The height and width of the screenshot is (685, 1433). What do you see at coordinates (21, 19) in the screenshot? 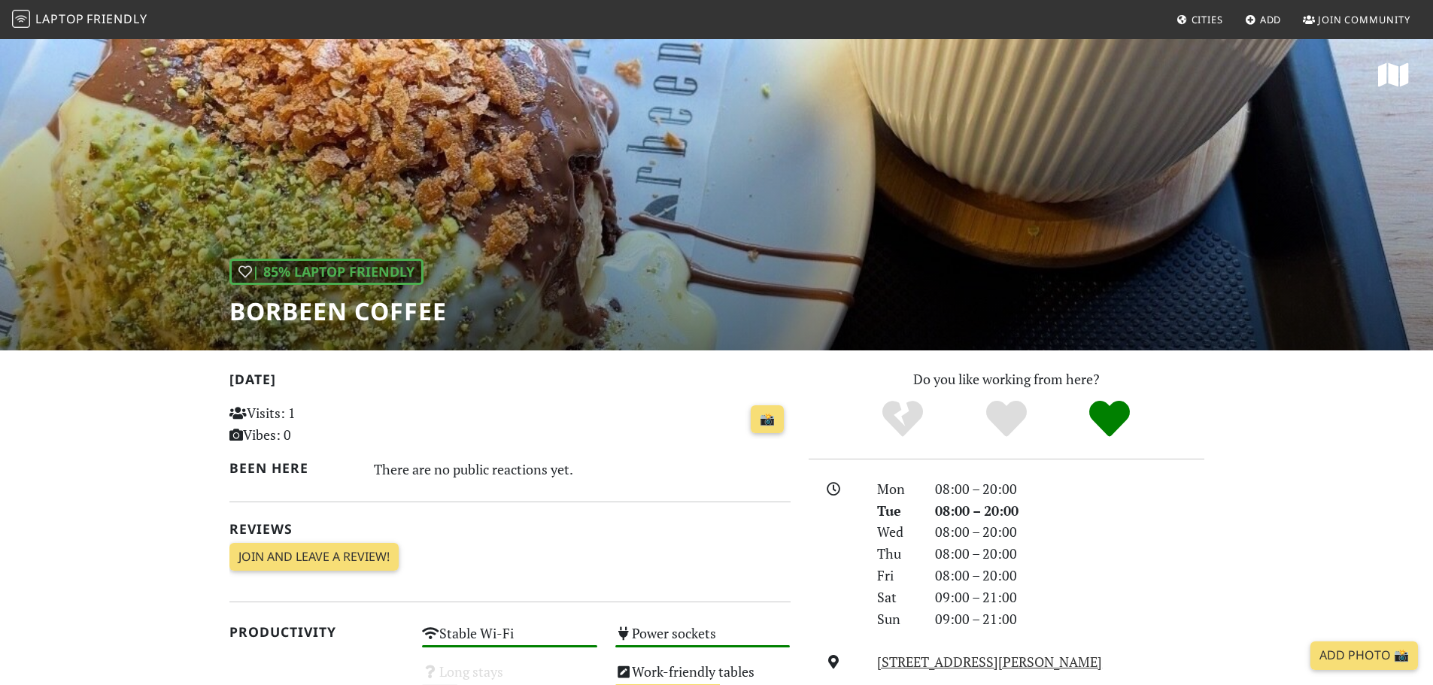
I see `img: LaptopFriendly` at bounding box center [21, 19].